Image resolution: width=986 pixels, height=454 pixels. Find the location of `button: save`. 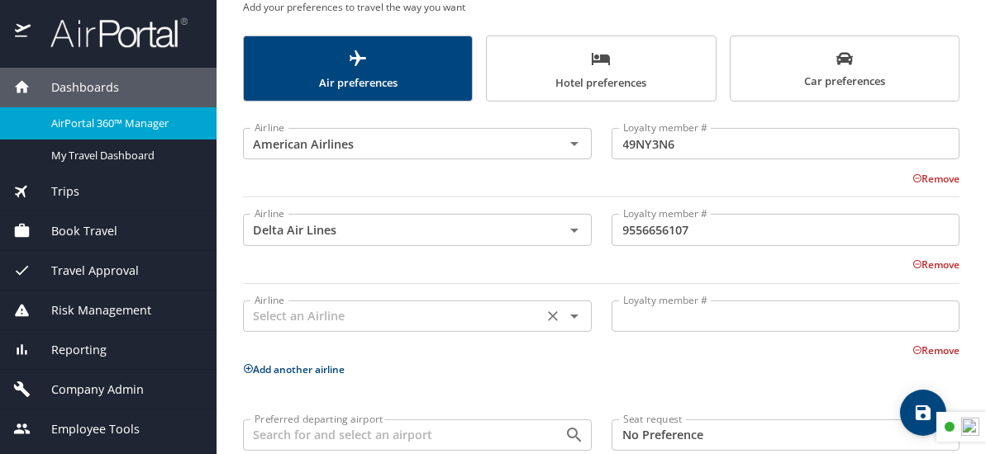

button: save is located at coordinates (923, 413).